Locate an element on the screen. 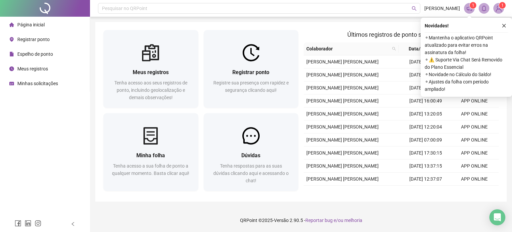  img: 85789 is located at coordinates (499, 8).